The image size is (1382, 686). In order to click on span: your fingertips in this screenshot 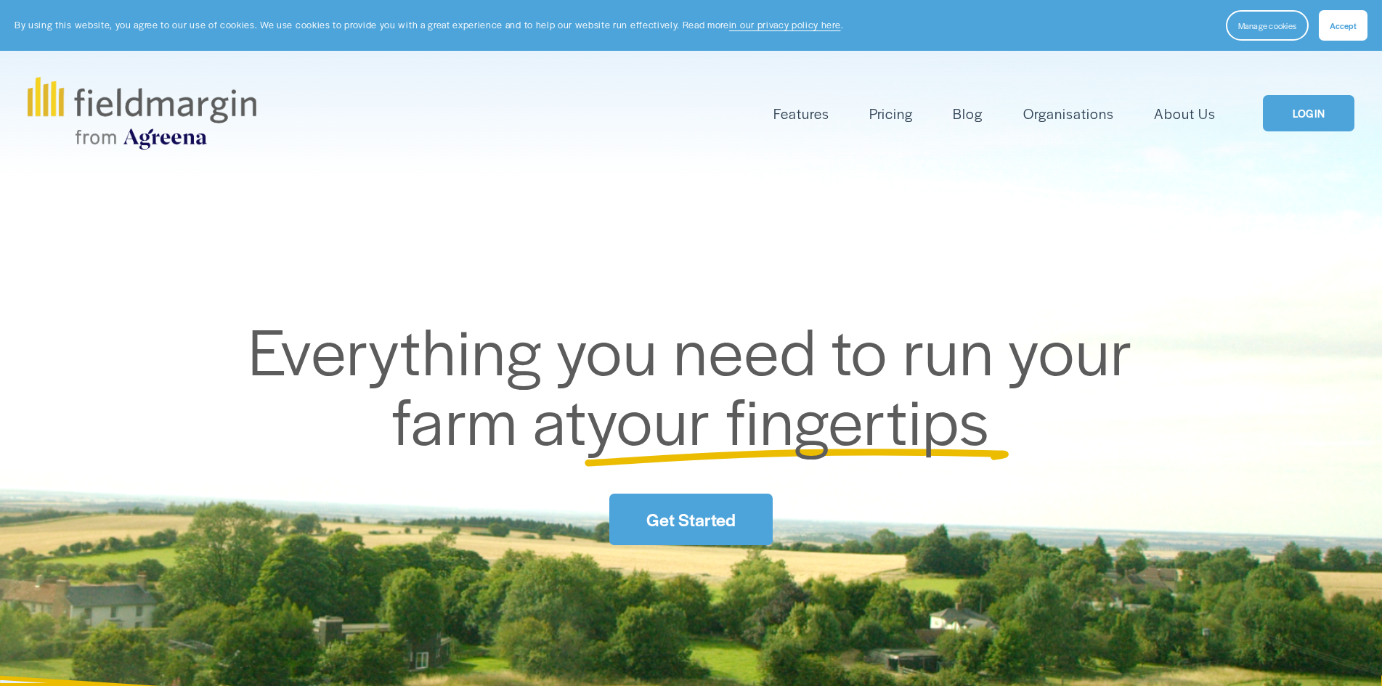, I will do `click(788, 418)`.